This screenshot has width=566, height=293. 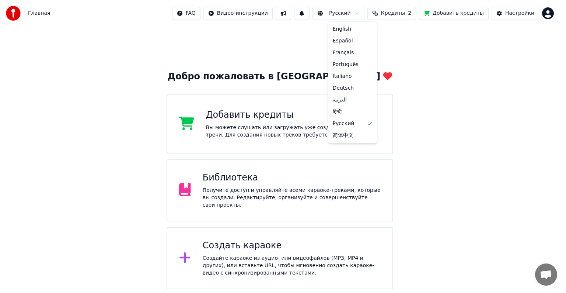 I want to click on span: Português, so click(x=346, y=65).